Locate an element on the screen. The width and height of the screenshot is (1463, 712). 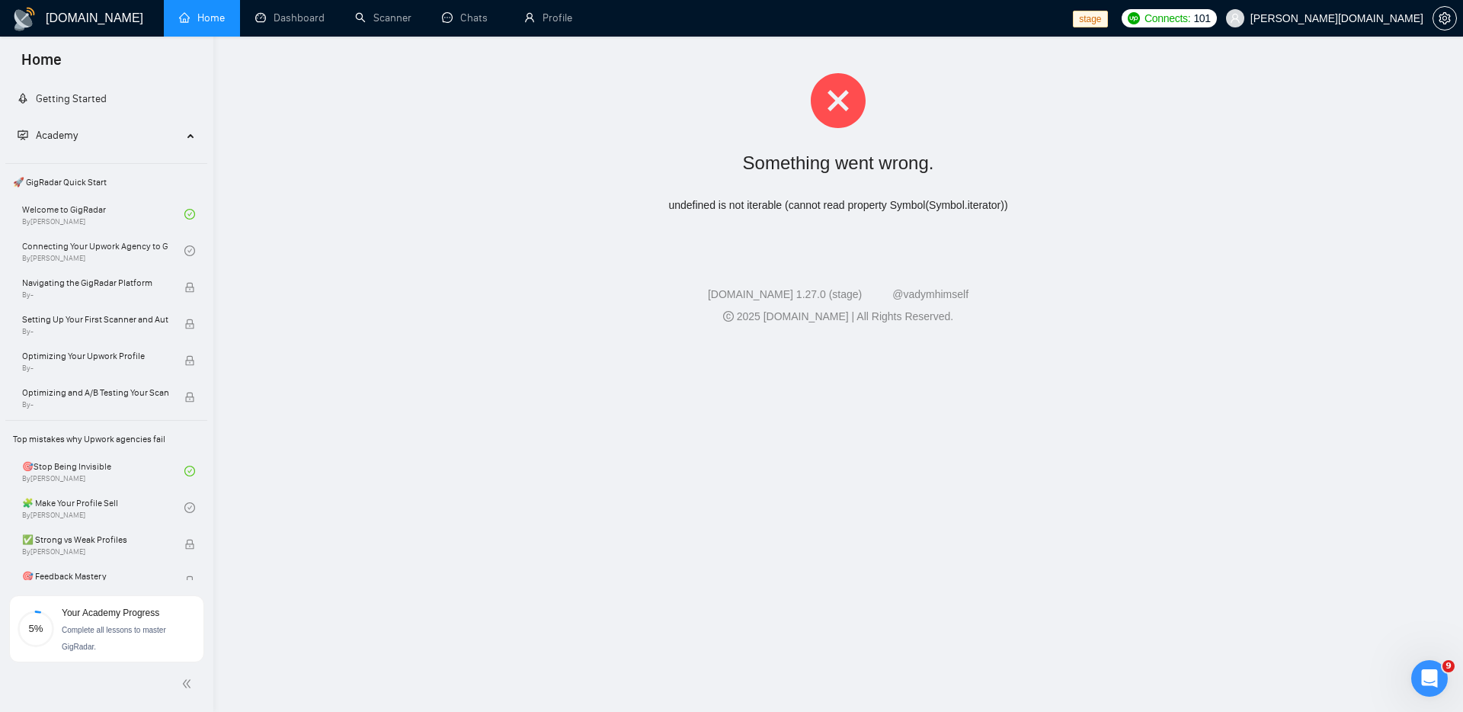
a: userProfile is located at coordinates (548, 18).